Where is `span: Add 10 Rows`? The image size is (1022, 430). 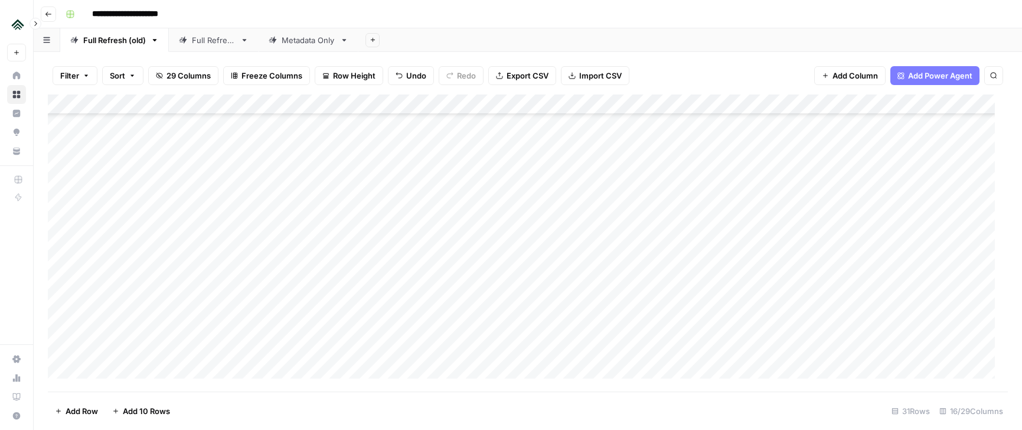 span: Add 10 Rows is located at coordinates (146, 411).